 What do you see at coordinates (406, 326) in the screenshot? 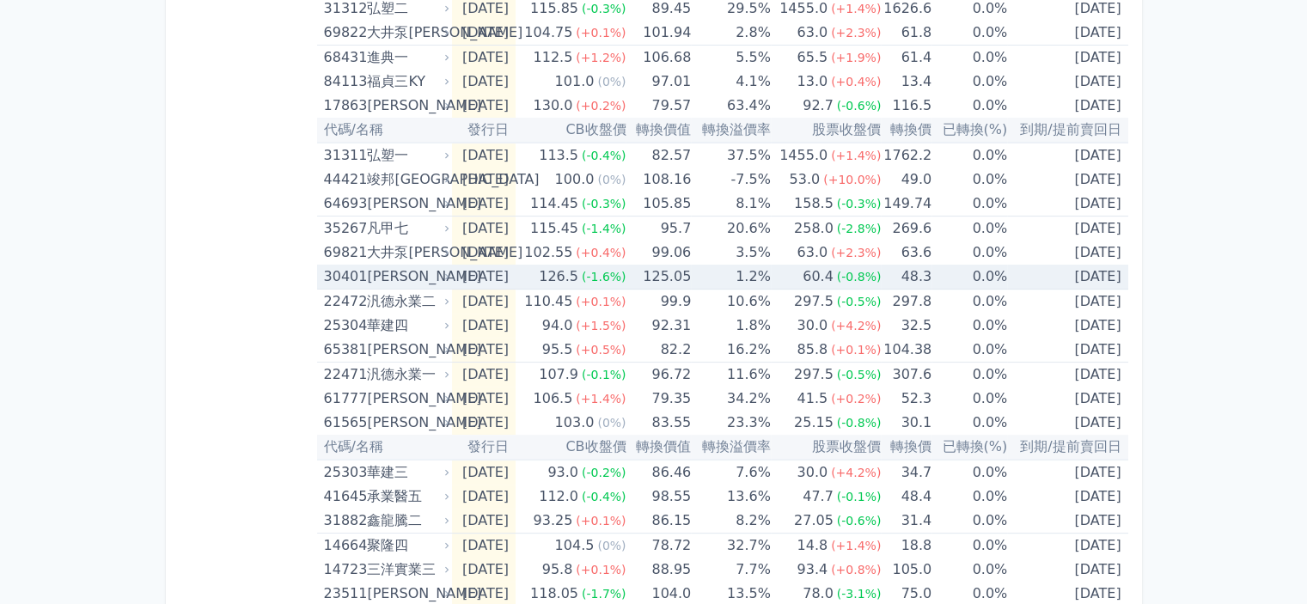
I see `div: 華建四` at bounding box center [406, 326].